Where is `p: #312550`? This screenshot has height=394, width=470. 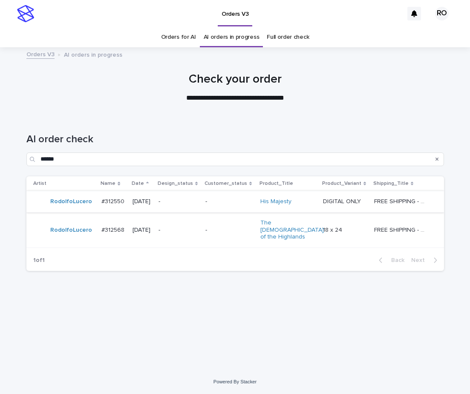 p: #312550 is located at coordinates (114, 201).